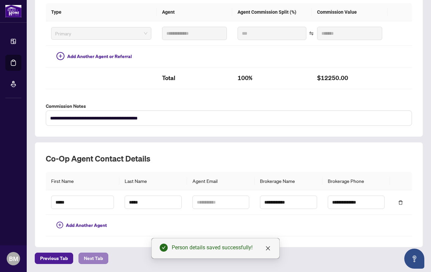  Describe the element at coordinates (350, 12) in the screenshot. I see `th: Commission Value` at that location.